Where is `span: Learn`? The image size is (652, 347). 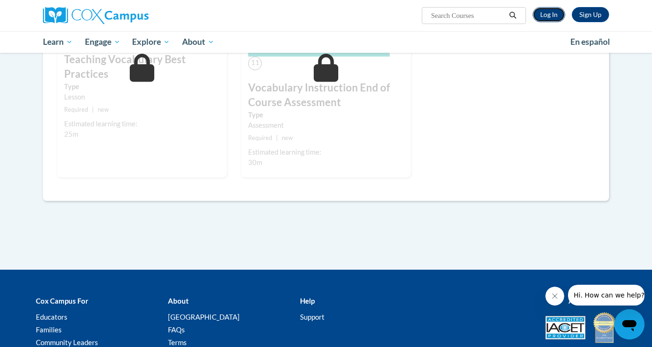
span: Learn is located at coordinates (58, 42).